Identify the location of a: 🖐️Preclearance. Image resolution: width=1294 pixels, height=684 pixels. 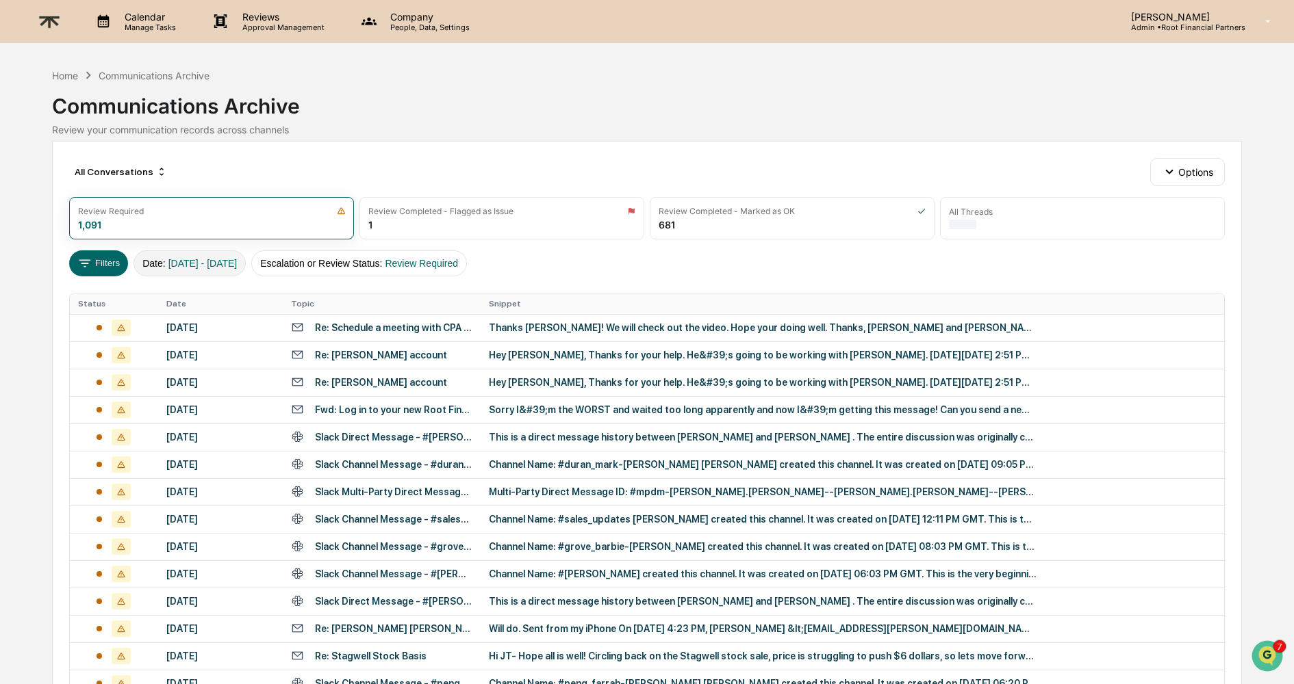
(51, 287).